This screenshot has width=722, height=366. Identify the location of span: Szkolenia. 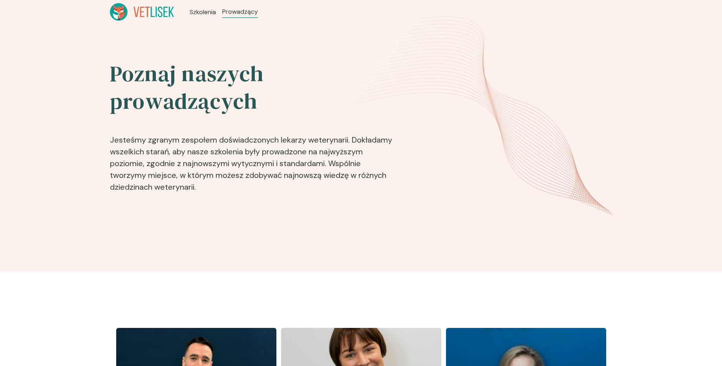
(203, 12).